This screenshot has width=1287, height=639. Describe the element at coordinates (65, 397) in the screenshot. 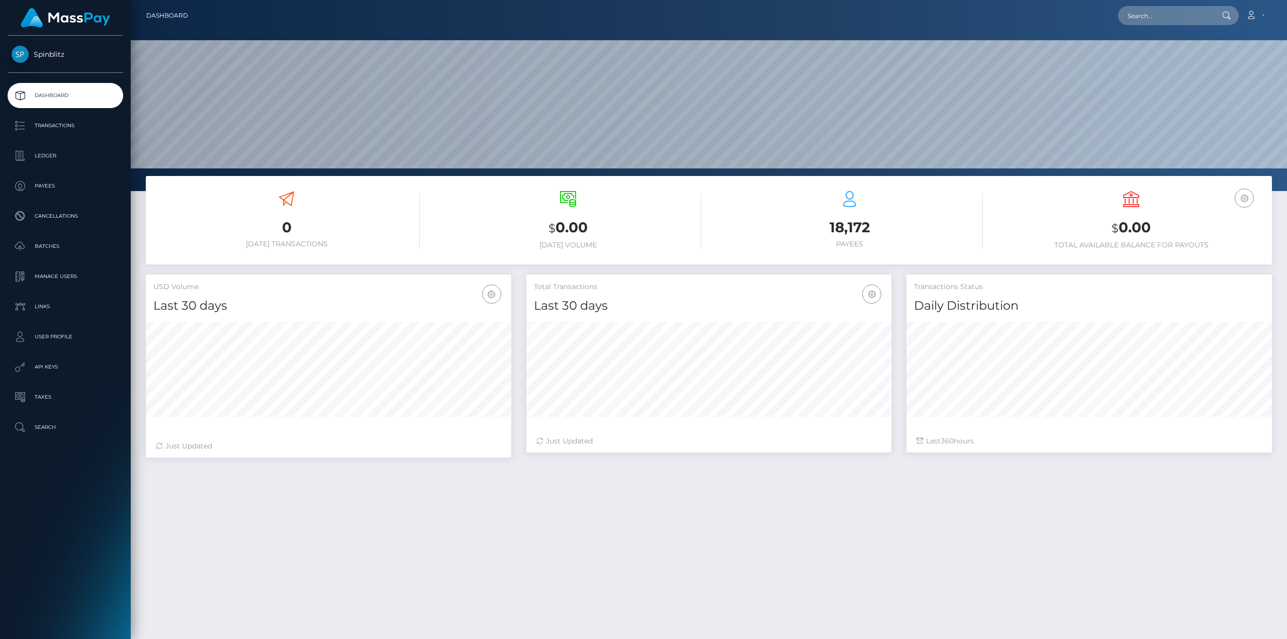

I see `p: Taxes` at that location.